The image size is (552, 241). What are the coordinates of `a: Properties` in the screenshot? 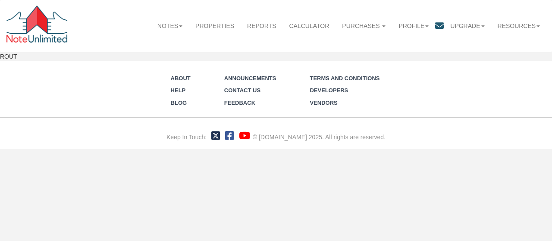 It's located at (215, 26).